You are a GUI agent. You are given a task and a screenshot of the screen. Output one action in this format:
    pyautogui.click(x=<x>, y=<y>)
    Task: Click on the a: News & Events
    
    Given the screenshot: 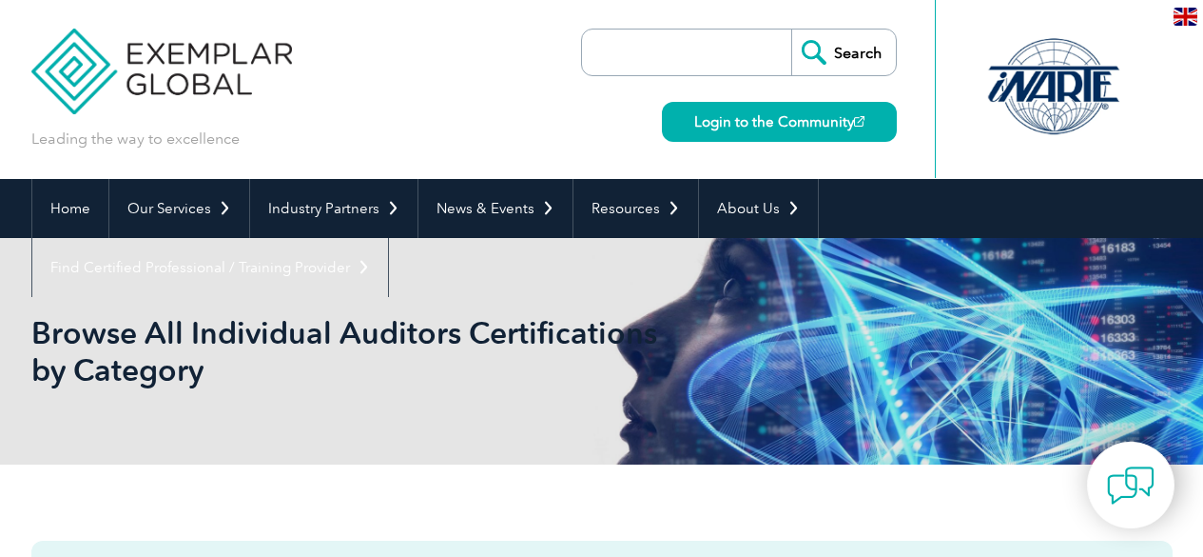 What is the action you would take?
    pyautogui.click(x=496, y=208)
    